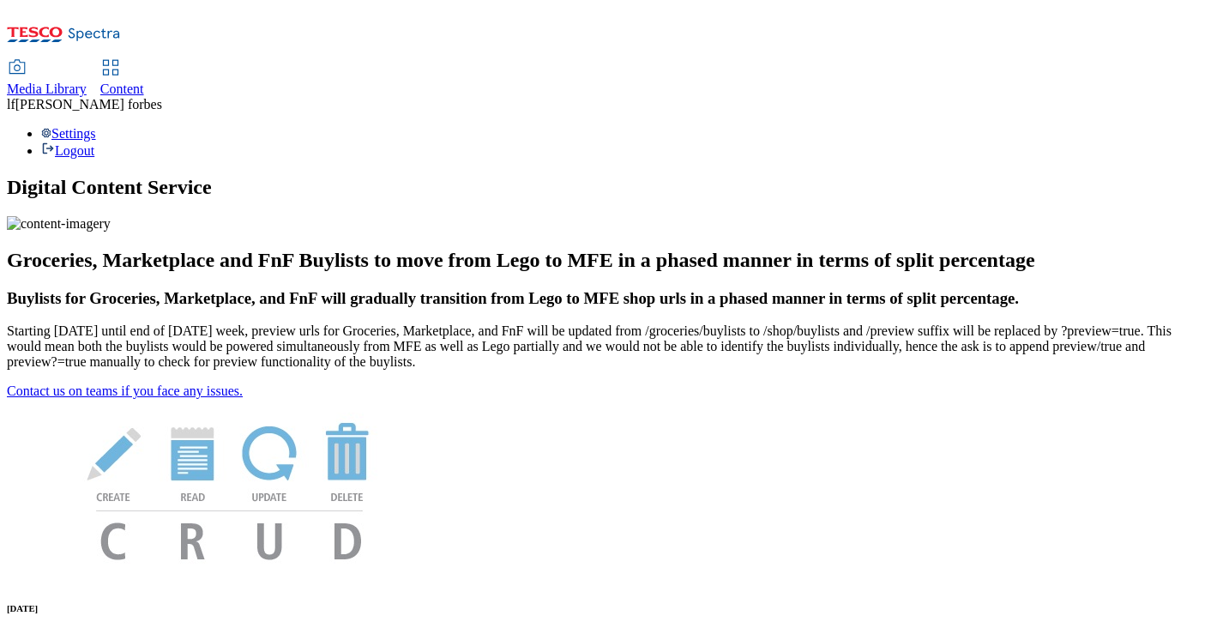 The image size is (1205, 634). I want to click on a: Media Library, so click(46, 79).